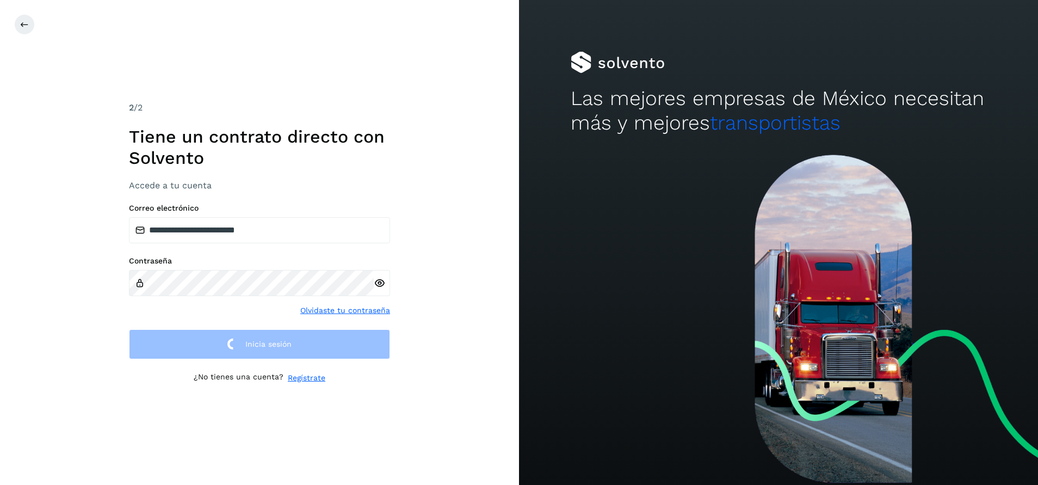 The width and height of the screenshot is (1038, 485). What do you see at coordinates (238, 377) in the screenshot?
I see `p: ¿No tienes una cuenta?` at bounding box center [238, 377].